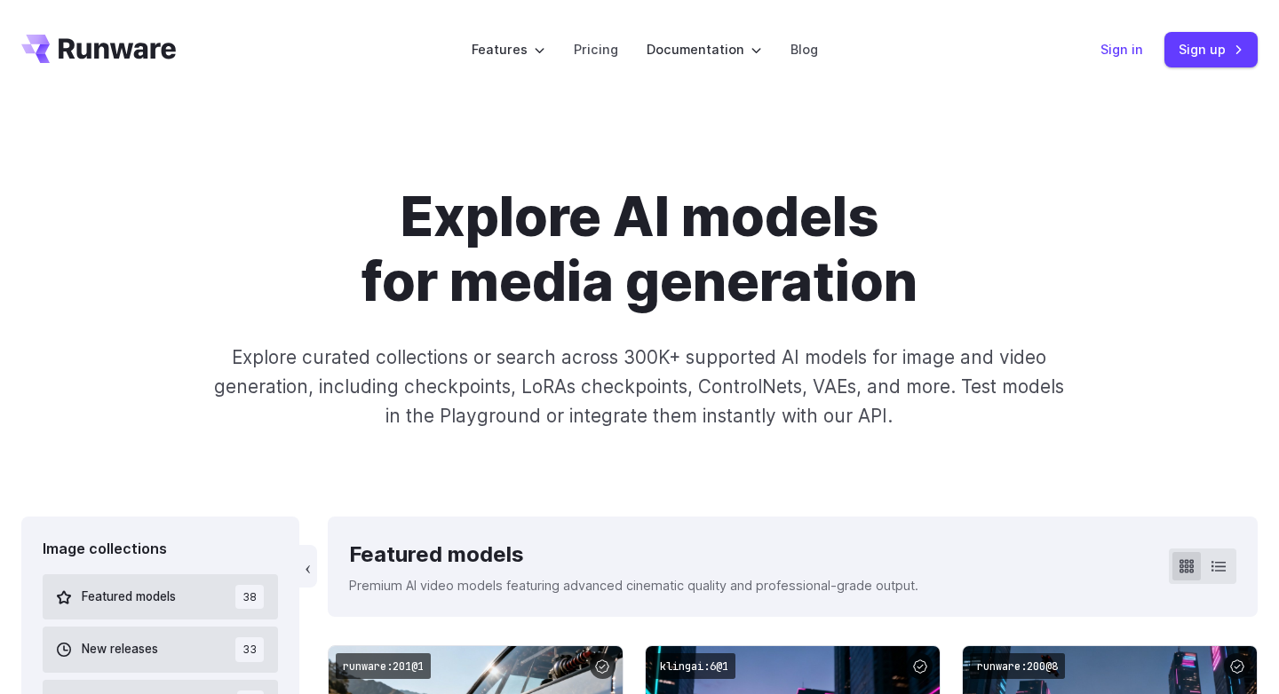  I want to click on span: New releases, so click(120, 650).